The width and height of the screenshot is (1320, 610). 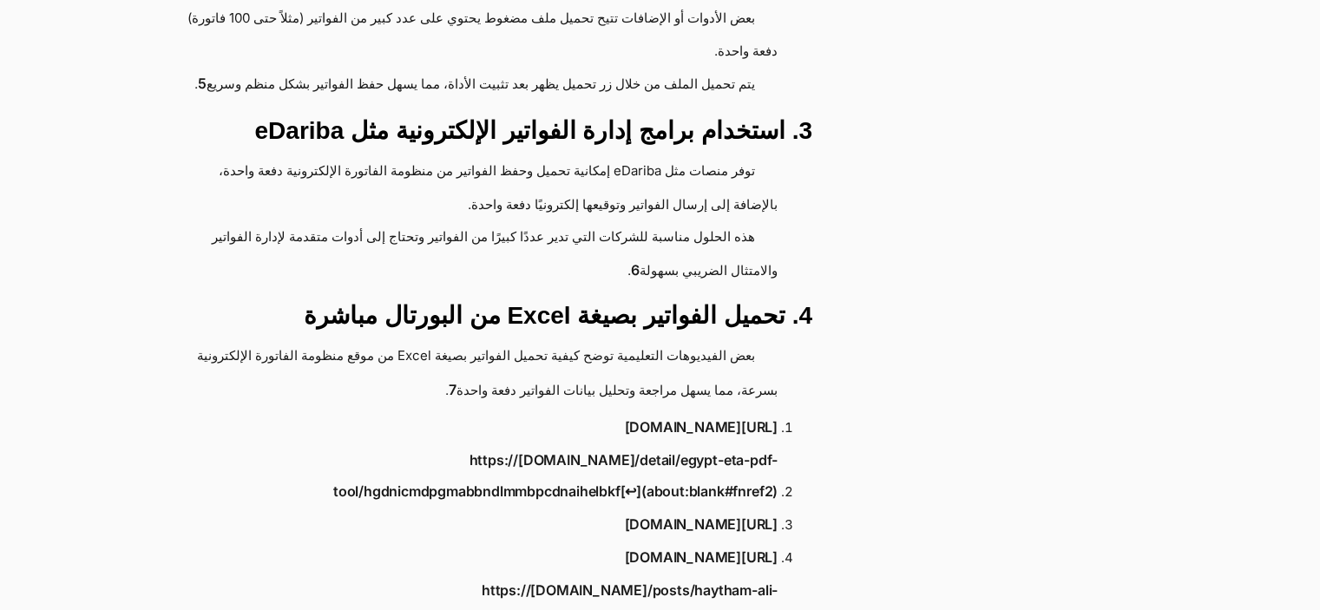 What do you see at coordinates (202, 83) in the screenshot?
I see `a: 5` at bounding box center [202, 83].